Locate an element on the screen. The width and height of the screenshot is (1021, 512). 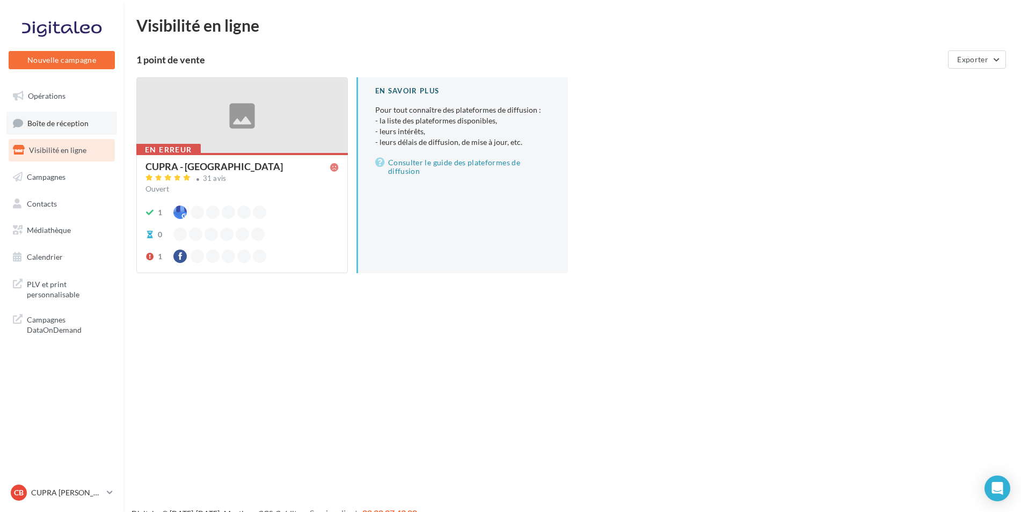
a: Opérations is located at coordinates (62, 96).